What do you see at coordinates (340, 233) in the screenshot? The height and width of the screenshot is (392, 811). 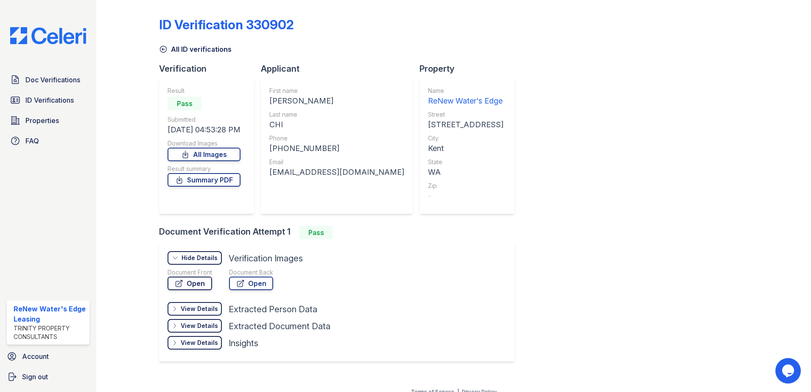 I see `div: Document Verification Attempt 1` at bounding box center [340, 233].